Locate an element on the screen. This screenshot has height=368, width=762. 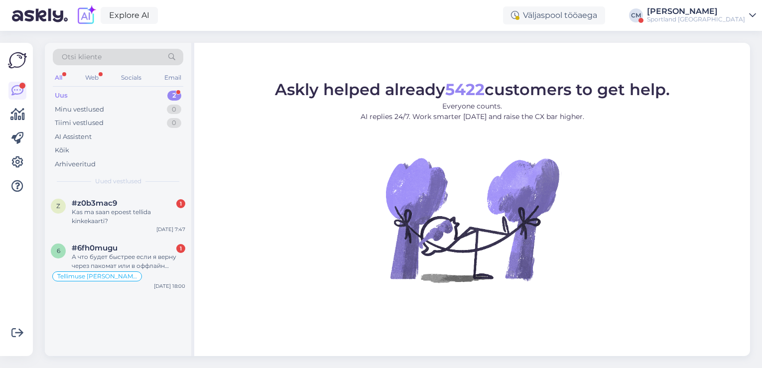
span: Uued vestlused is located at coordinates (118, 181).